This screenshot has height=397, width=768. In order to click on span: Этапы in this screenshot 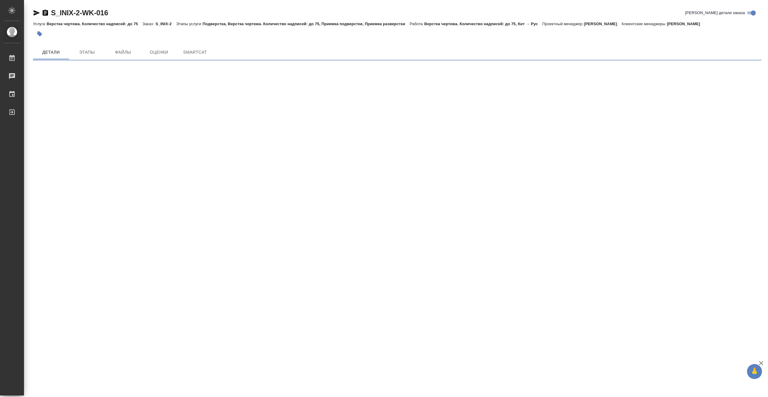, I will do `click(87, 52)`.